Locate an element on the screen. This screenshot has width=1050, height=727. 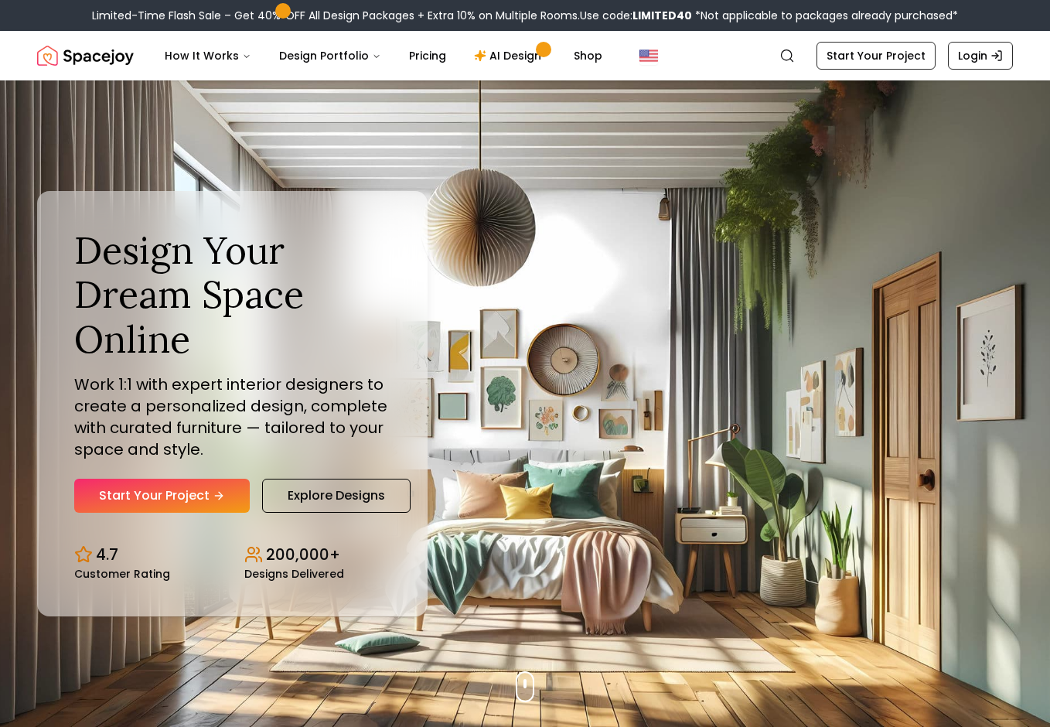
a: Pricing is located at coordinates (428, 56).